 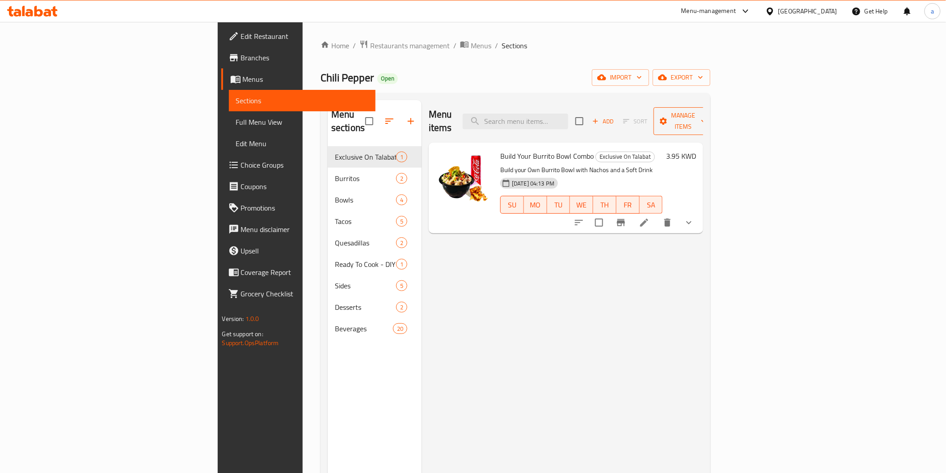 I want to click on span: Sides, so click(x=365, y=286).